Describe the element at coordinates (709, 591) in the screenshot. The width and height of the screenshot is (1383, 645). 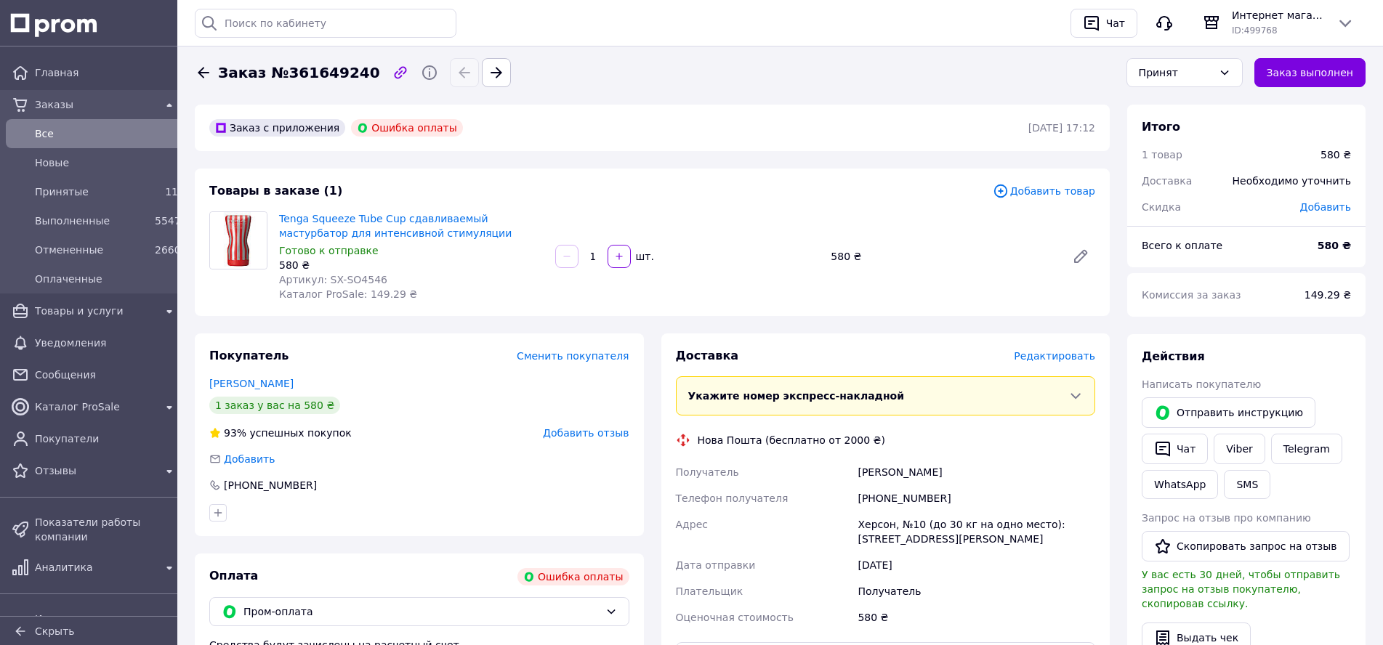
I see `span: Плательщик` at that location.